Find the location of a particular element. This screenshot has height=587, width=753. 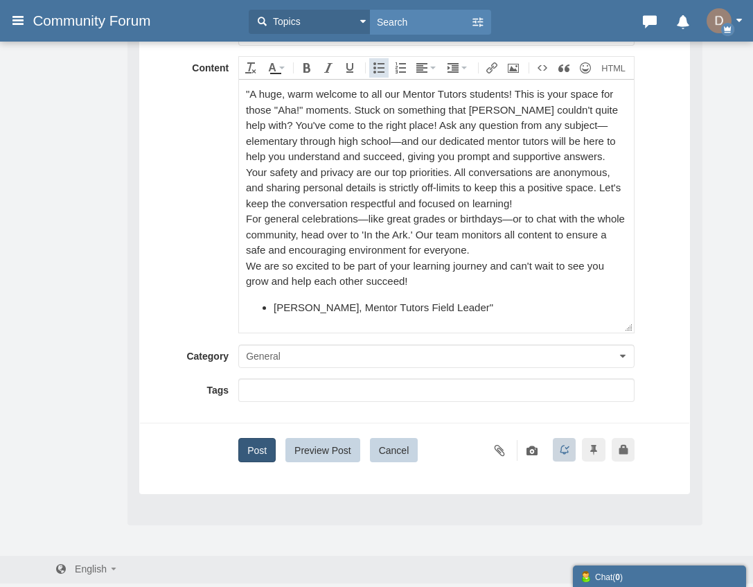

div: Quote is located at coordinates (563, 68).